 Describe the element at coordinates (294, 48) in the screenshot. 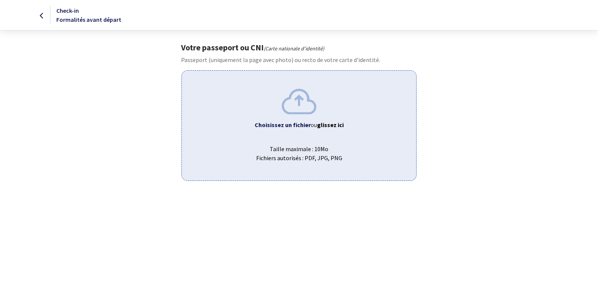

I see `i: (Carte nationale d'identité)` at that location.